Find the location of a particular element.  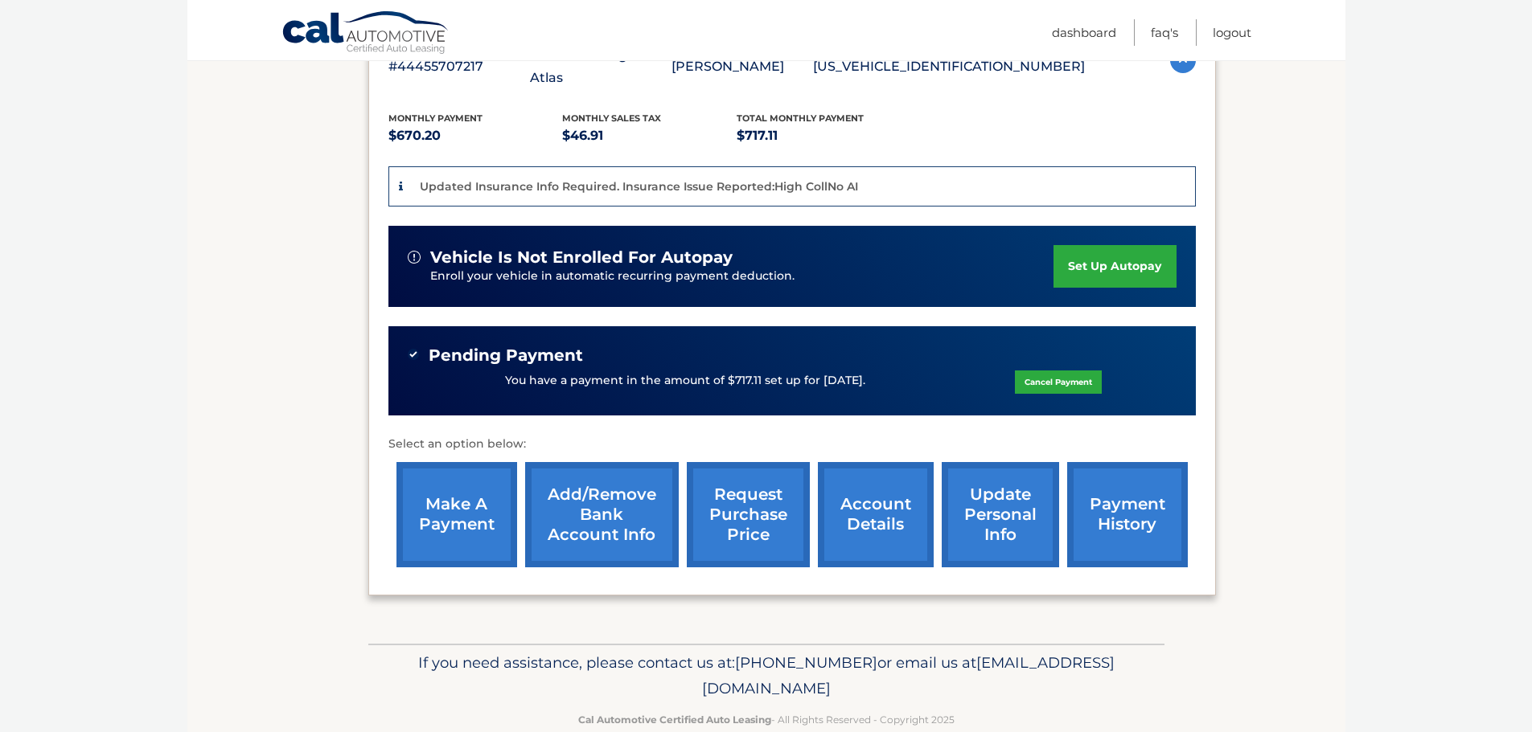

a: payment history is located at coordinates (1127, 515).